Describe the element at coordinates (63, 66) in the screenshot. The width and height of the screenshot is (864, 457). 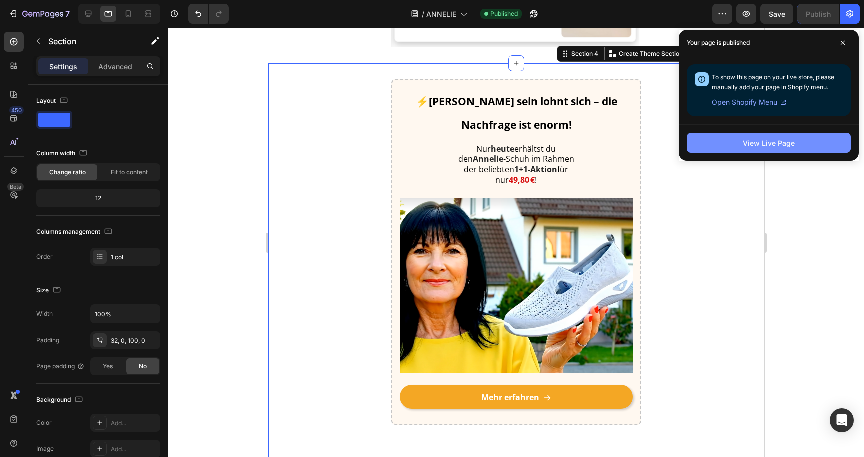
I see `p: Settings` at that location.